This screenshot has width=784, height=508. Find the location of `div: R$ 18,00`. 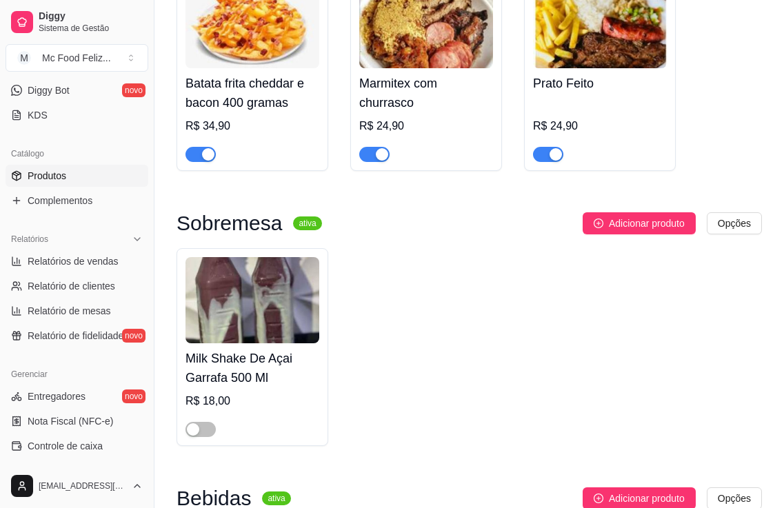

div: R$ 18,00 is located at coordinates (252, 401).